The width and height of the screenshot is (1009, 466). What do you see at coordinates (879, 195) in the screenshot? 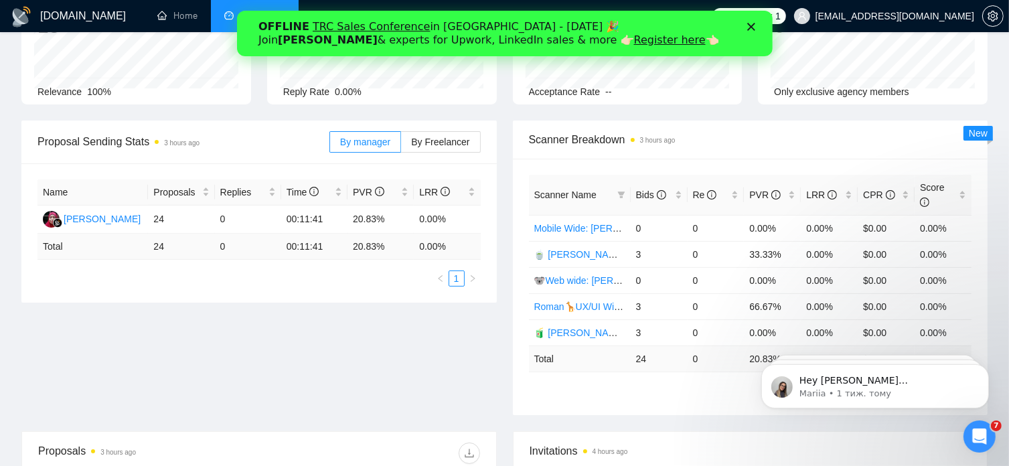
I see `span: CPR` at bounding box center [879, 195].